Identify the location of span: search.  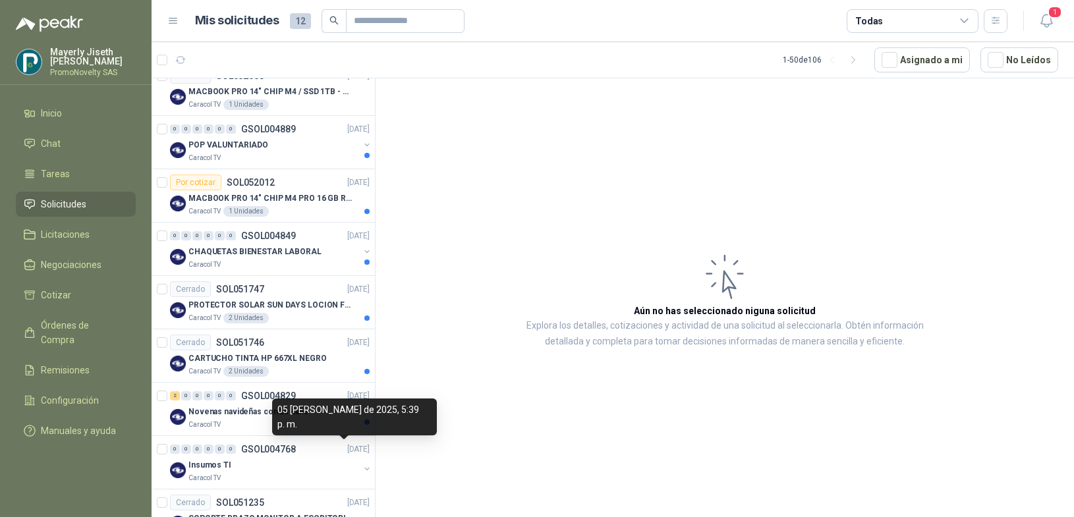
(334, 20).